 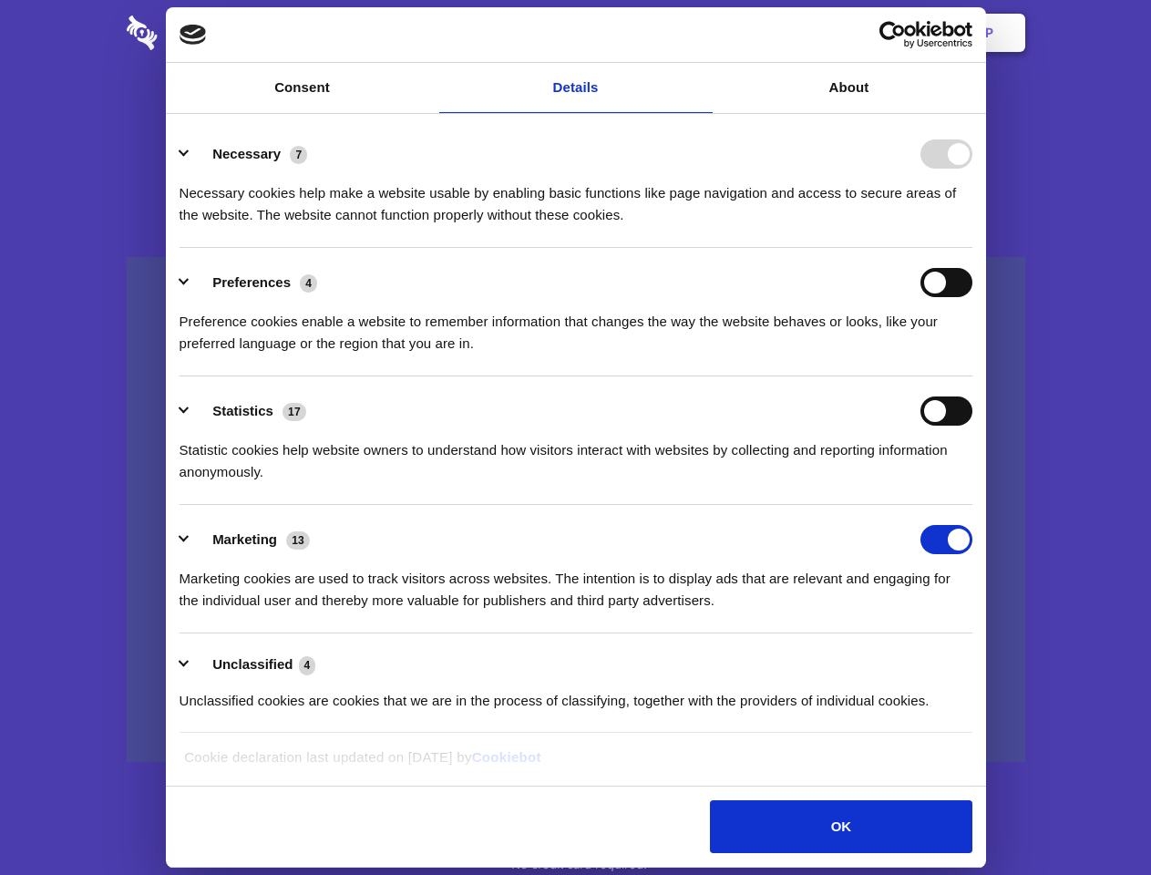 I want to click on button: Unclassified (4), so click(x=253, y=664).